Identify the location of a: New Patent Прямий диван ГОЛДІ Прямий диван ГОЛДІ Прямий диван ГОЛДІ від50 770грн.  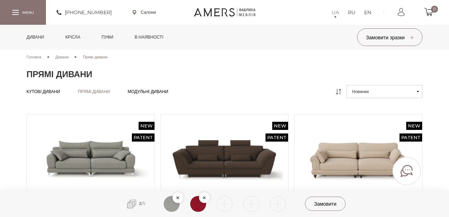
(358, 168).